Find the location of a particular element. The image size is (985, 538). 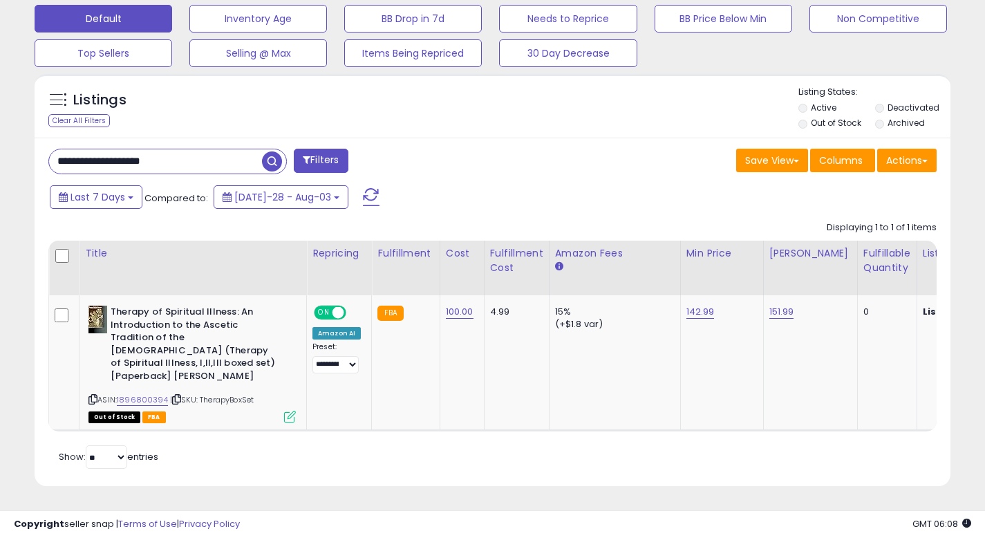

button: Items Being Repriced is located at coordinates (413, 53).